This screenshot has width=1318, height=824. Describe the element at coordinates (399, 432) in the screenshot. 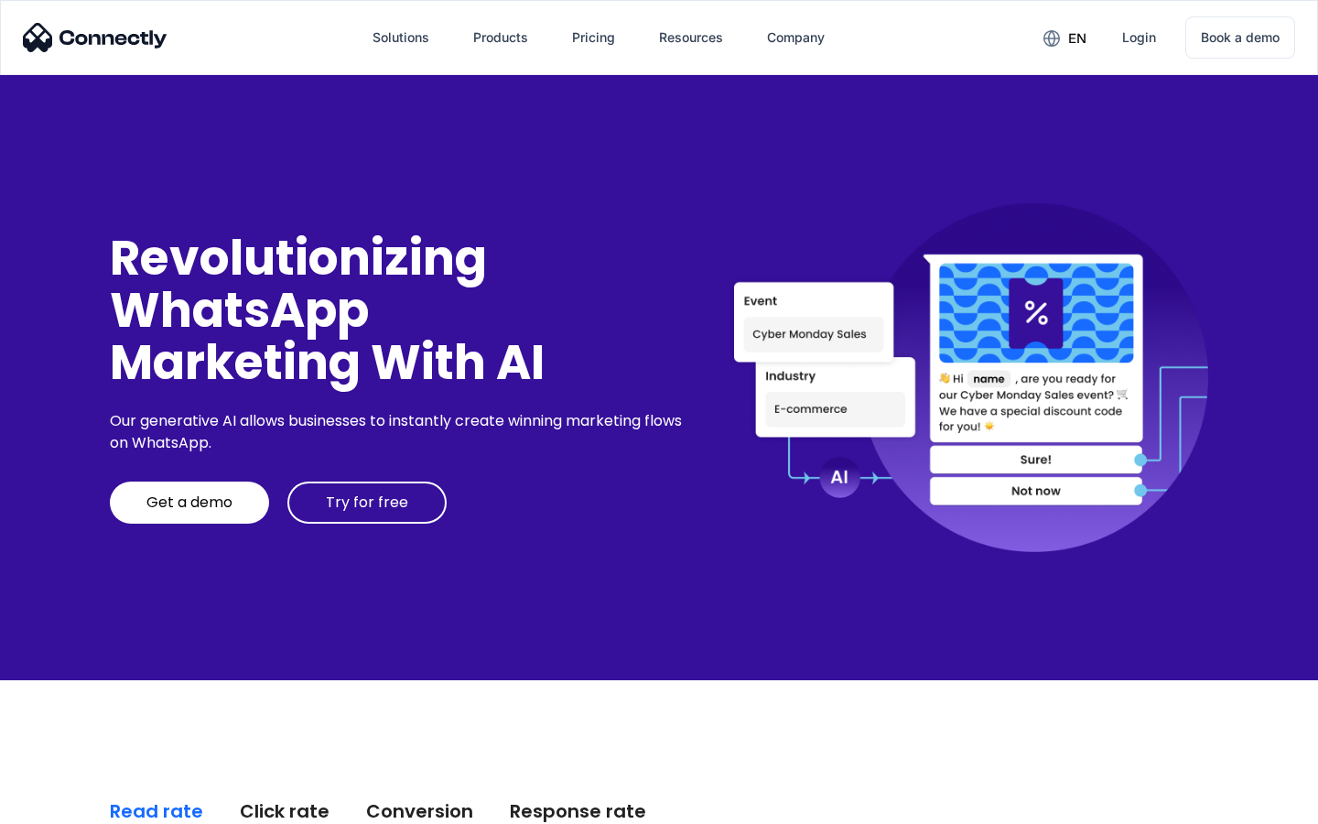

I see `div: Our generative AI allows businesses to instantly create winning marketing flows on WhatsApp.` at that location.